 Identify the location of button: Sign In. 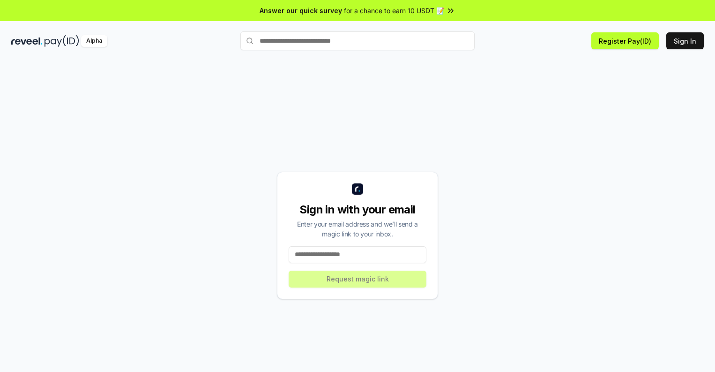
(685, 41).